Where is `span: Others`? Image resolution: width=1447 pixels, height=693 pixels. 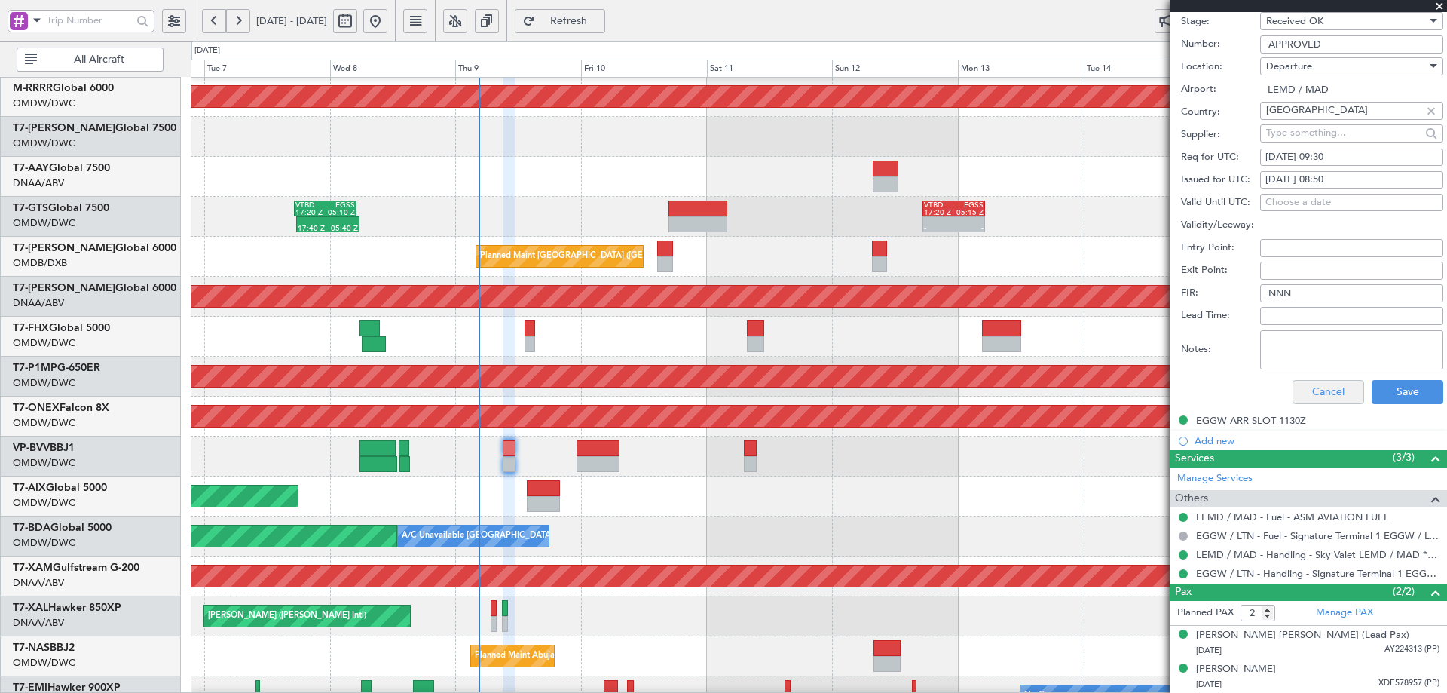
span: Others is located at coordinates (1192, 498).